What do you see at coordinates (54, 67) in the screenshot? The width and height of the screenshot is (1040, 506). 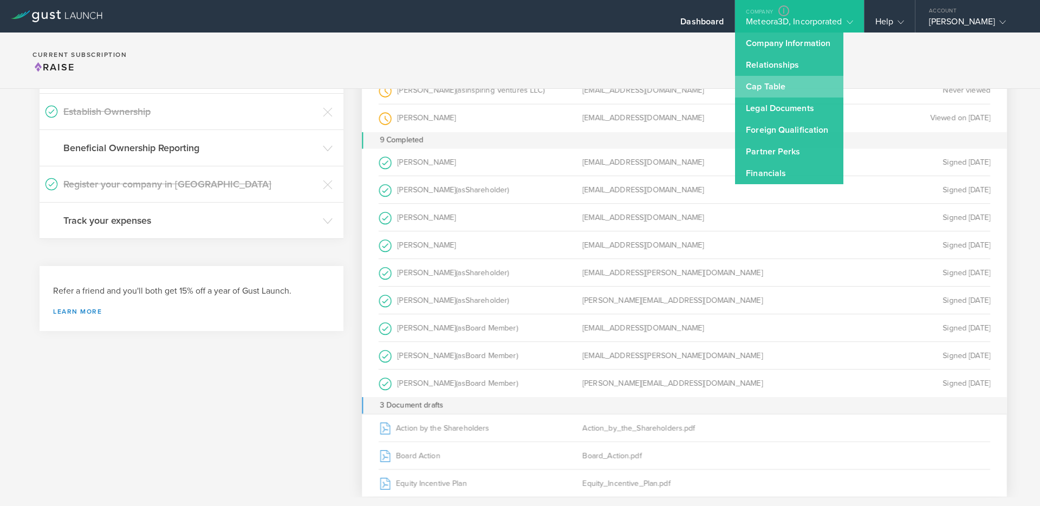 I see `span: Raise` at bounding box center [54, 67].